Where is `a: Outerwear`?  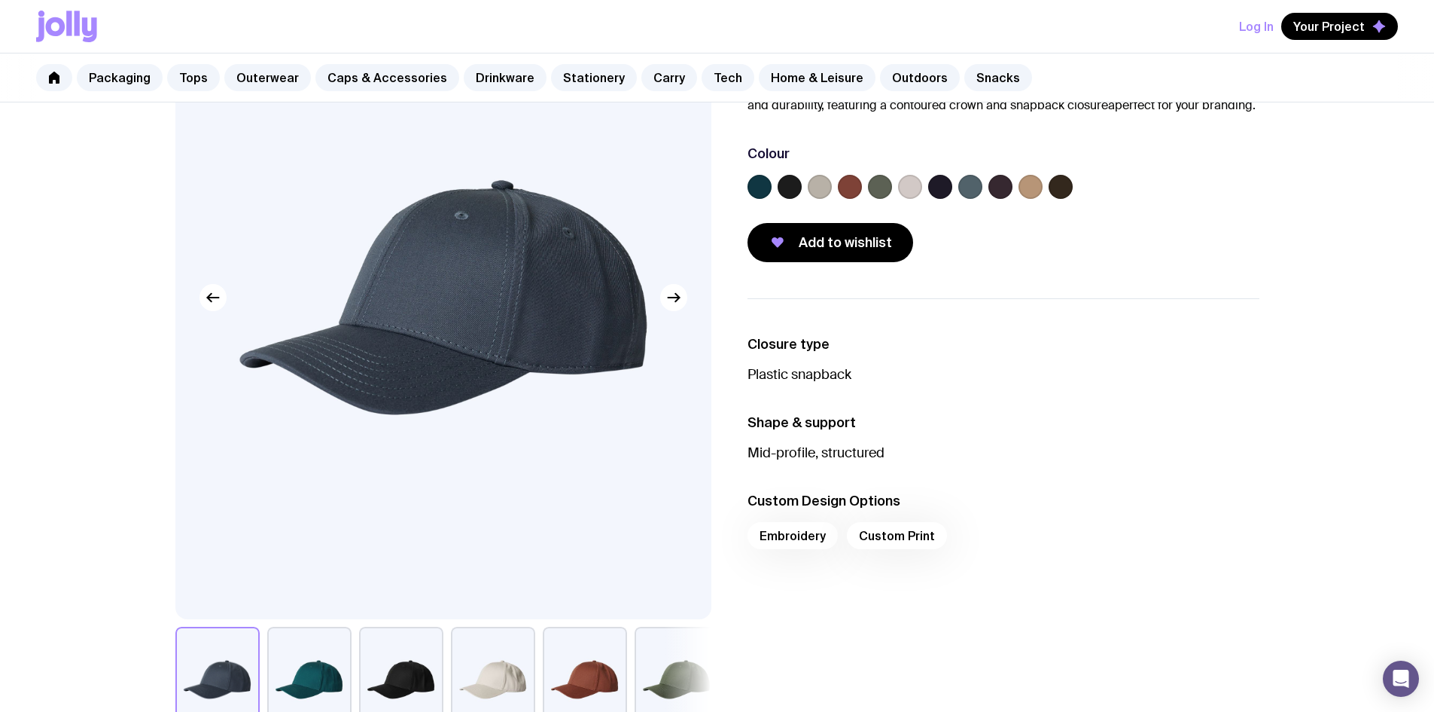 a: Outerwear is located at coordinates (267, 78).